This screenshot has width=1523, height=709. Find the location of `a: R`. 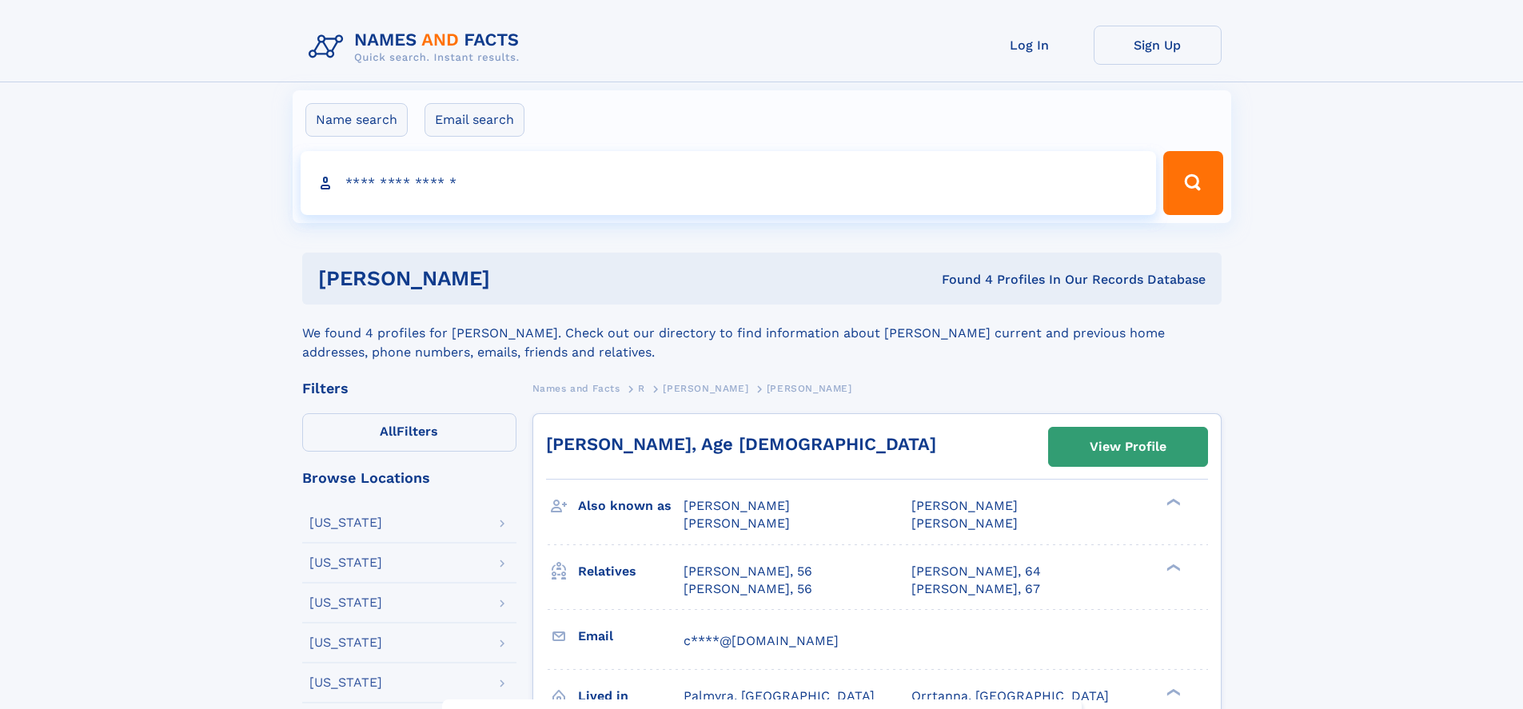

a: R is located at coordinates (641, 388).